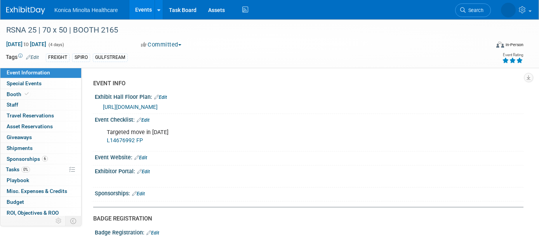 The width and height of the screenshot is (539, 236). I want to click on span: Asset Reservations, so click(29, 127).